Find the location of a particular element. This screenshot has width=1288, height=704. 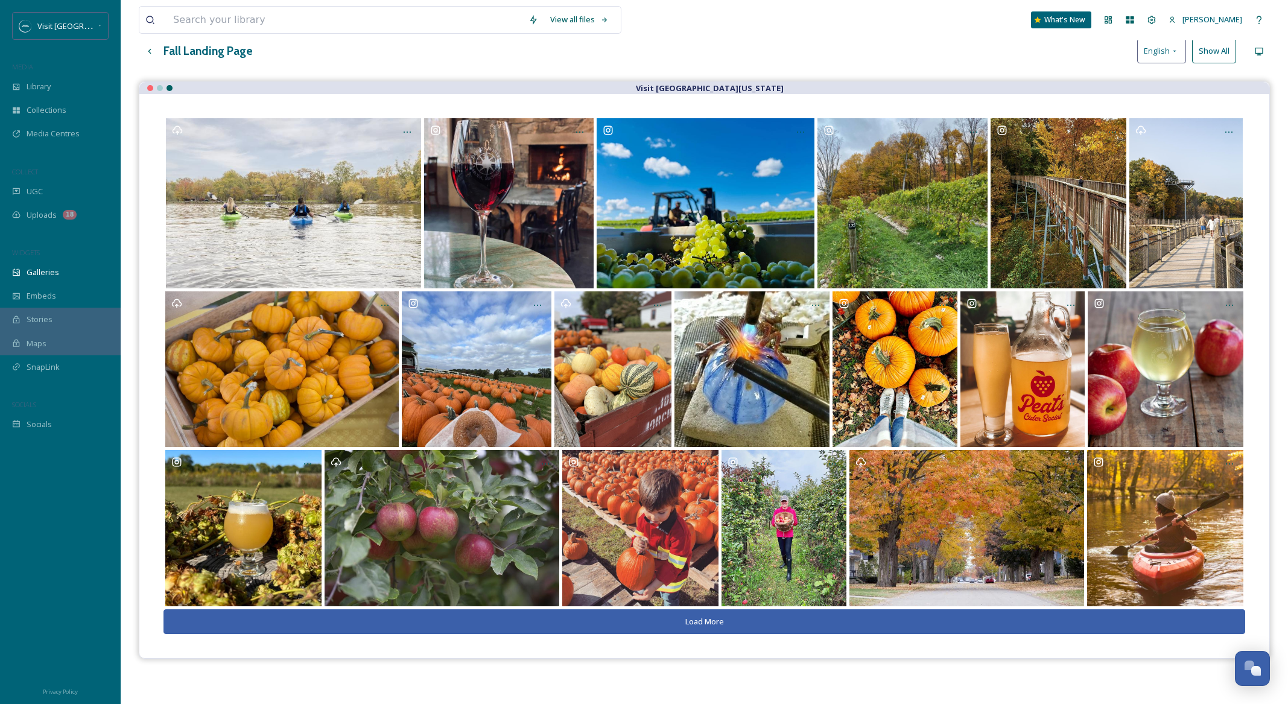

a: What's New is located at coordinates (1061, 20).